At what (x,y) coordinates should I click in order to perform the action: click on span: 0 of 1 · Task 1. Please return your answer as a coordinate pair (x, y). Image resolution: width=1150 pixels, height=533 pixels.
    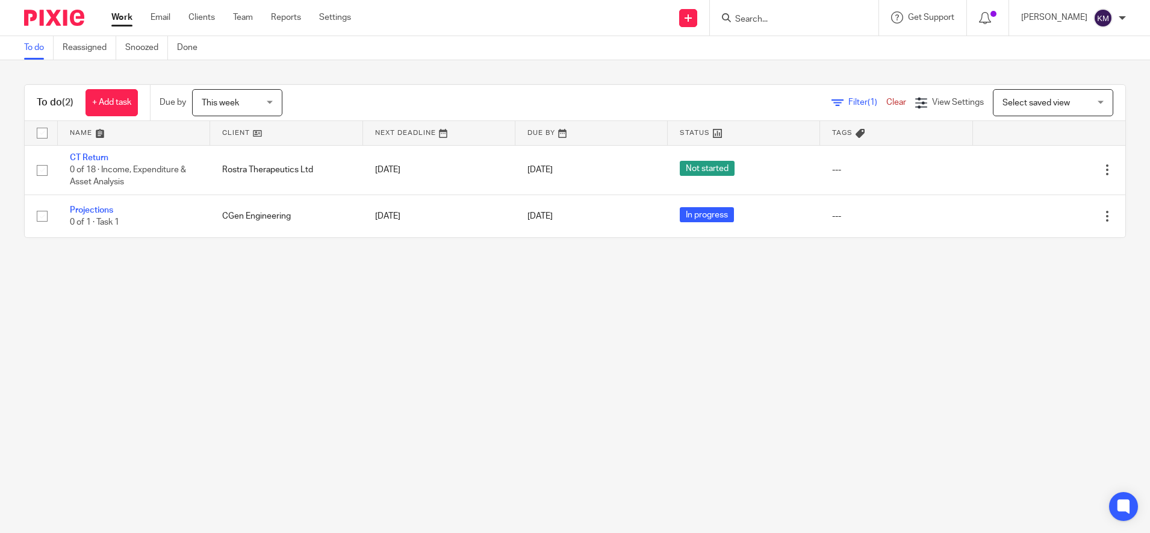
    Looking at the image, I should click on (95, 222).